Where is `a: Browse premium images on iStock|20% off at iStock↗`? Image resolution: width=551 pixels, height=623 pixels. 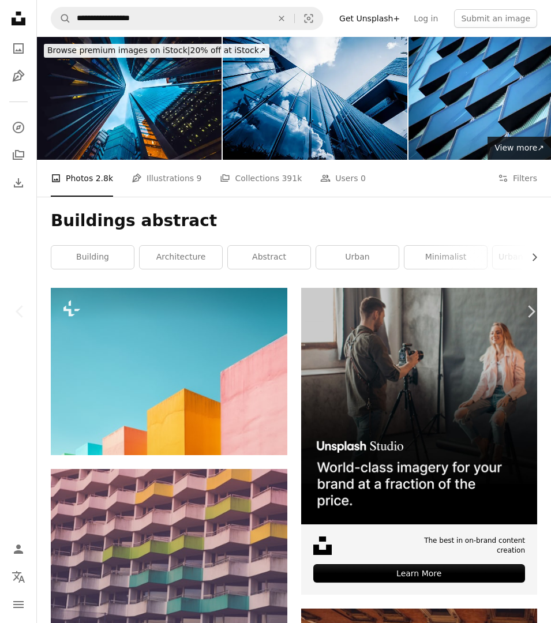
a: Browse premium images on iStock|20% off at iStock↗ is located at coordinates (156, 51).